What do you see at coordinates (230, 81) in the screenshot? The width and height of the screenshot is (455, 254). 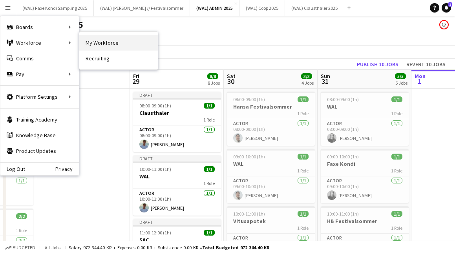 I see `span: 30` at bounding box center [230, 81].